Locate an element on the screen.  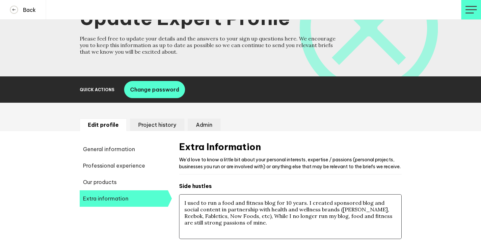
span: Extra information is located at coordinates (124, 198).